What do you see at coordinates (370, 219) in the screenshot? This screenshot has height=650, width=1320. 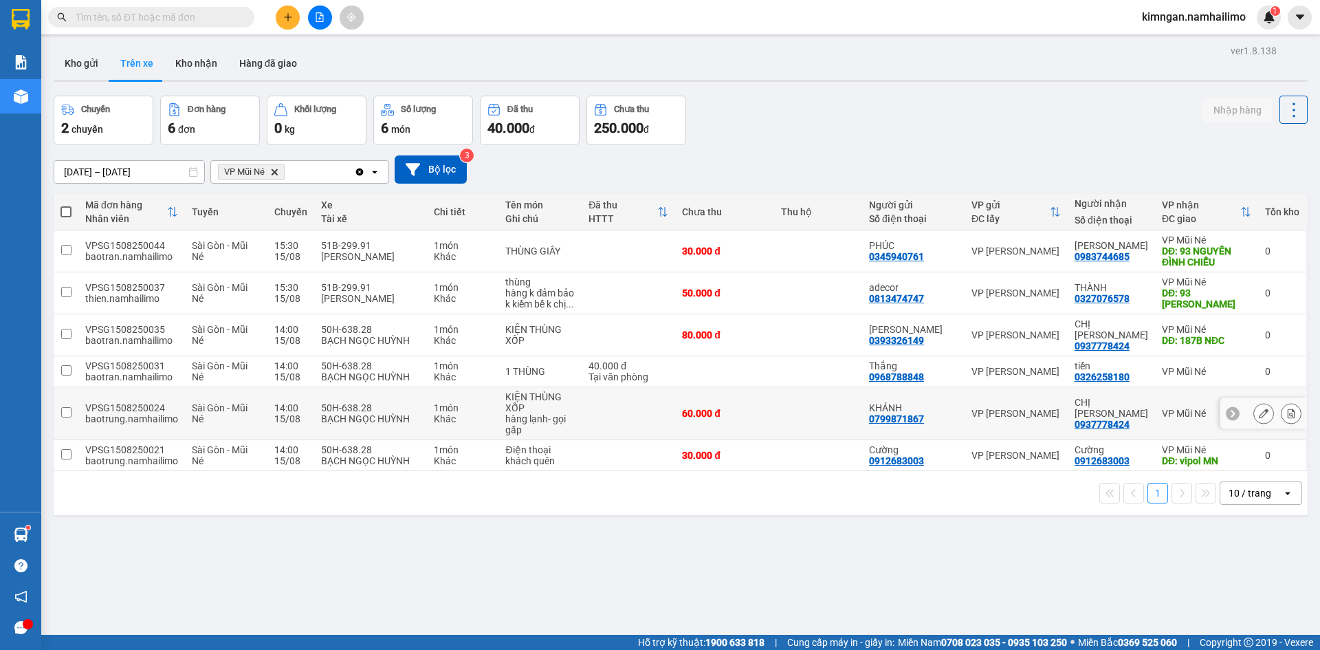 I see `div: Tài xế` at bounding box center [370, 219].